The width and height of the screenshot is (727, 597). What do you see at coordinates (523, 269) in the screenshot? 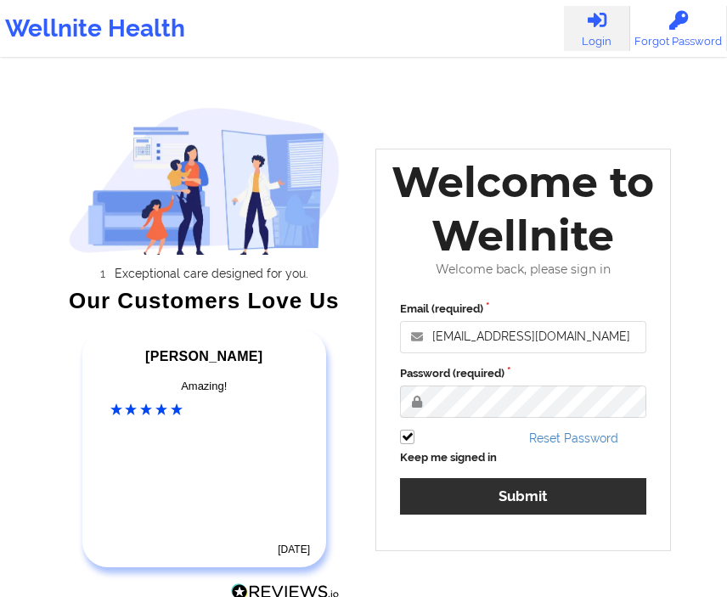
I see `div: Welcome back, please sign in` at bounding box center [523, 269].